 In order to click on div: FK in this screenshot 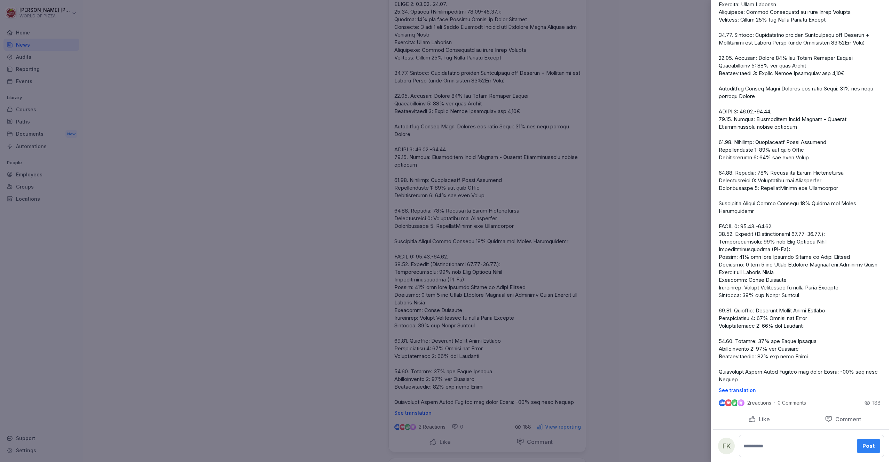, I will do `click(726, 446)`.